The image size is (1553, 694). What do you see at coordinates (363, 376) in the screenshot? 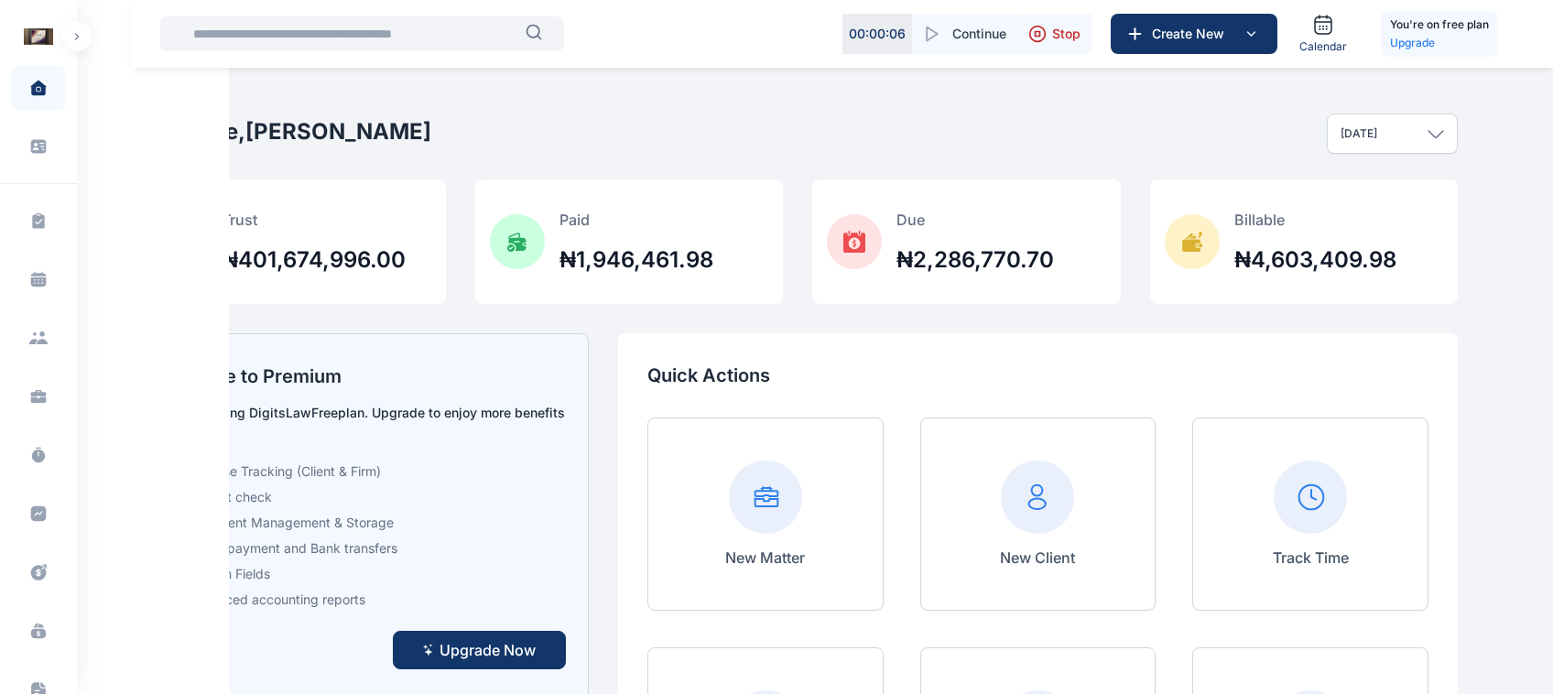
I see `h2: Upgrade to Premium` at bounding box center [363, 376].